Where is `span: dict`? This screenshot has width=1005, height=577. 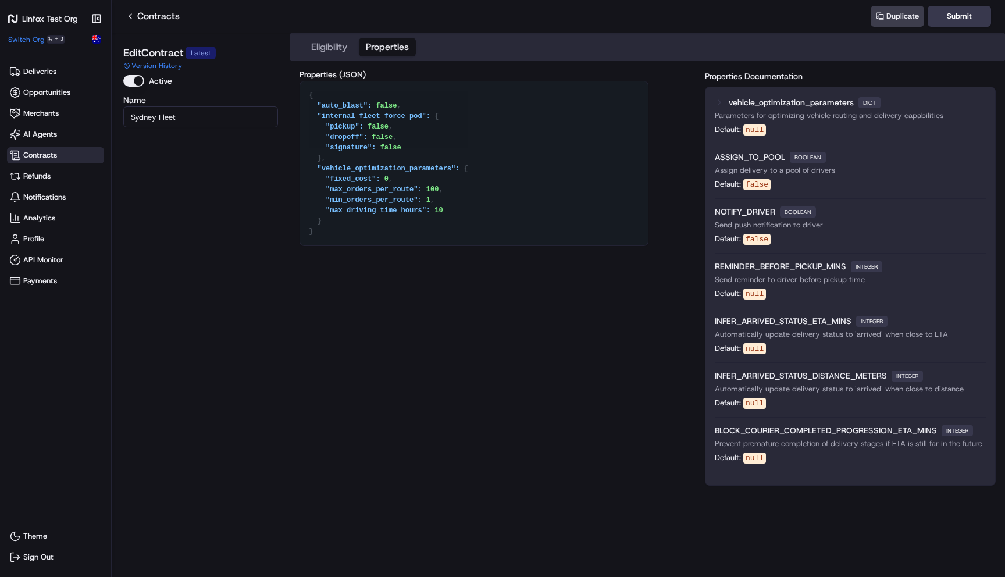
span: dict is located at coordinates (870, 102).